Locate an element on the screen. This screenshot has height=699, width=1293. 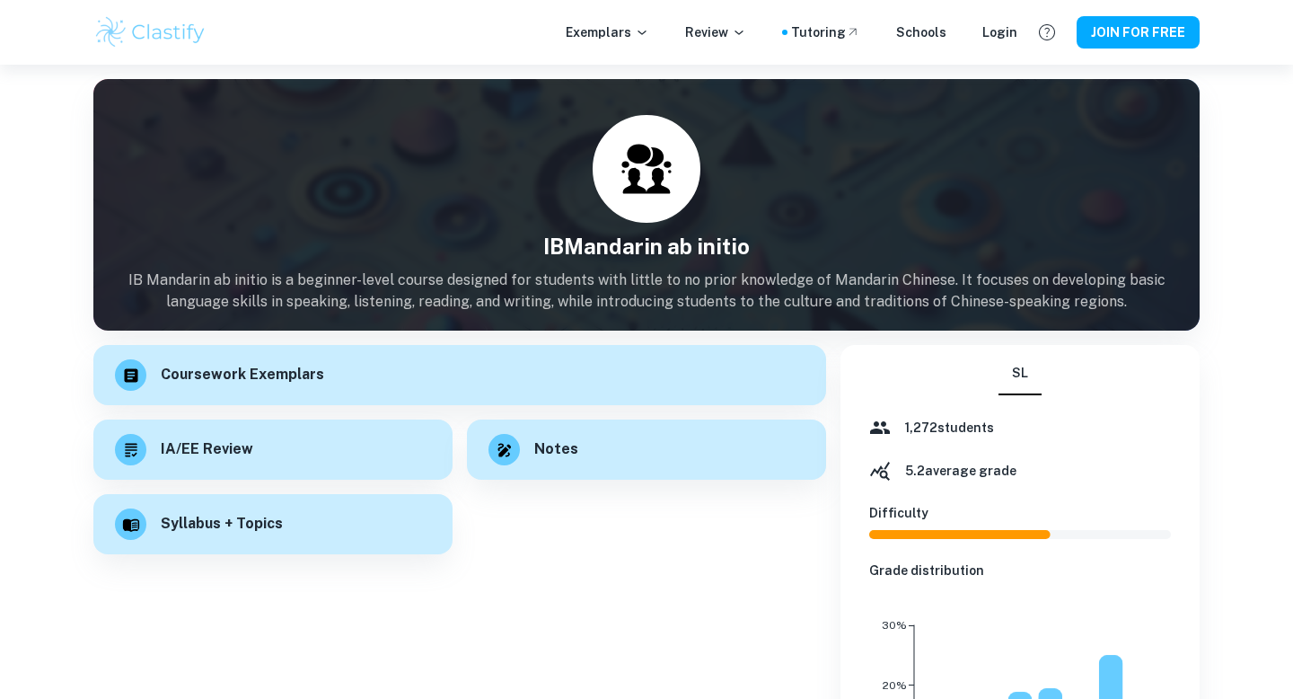
a: Login is located at coordinates (999, 32).